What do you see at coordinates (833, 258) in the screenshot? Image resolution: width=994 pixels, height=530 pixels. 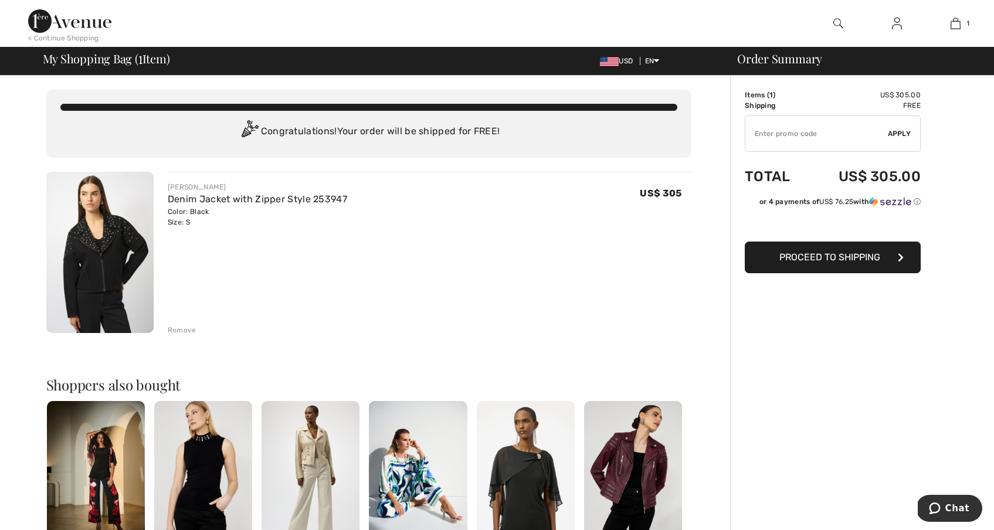 I see `button: Proceed to Shipping` at bounding box center [833, 258].